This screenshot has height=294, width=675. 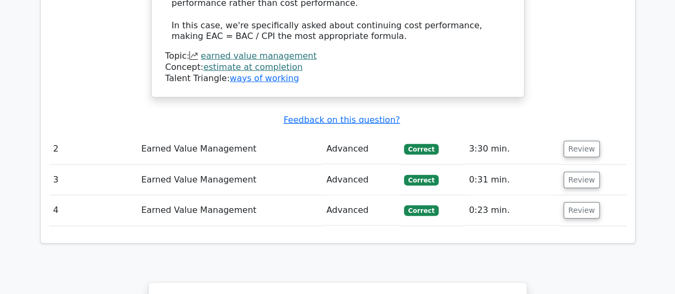 I want to click on a: Feedback on this question?, so click(x=341, y=119).